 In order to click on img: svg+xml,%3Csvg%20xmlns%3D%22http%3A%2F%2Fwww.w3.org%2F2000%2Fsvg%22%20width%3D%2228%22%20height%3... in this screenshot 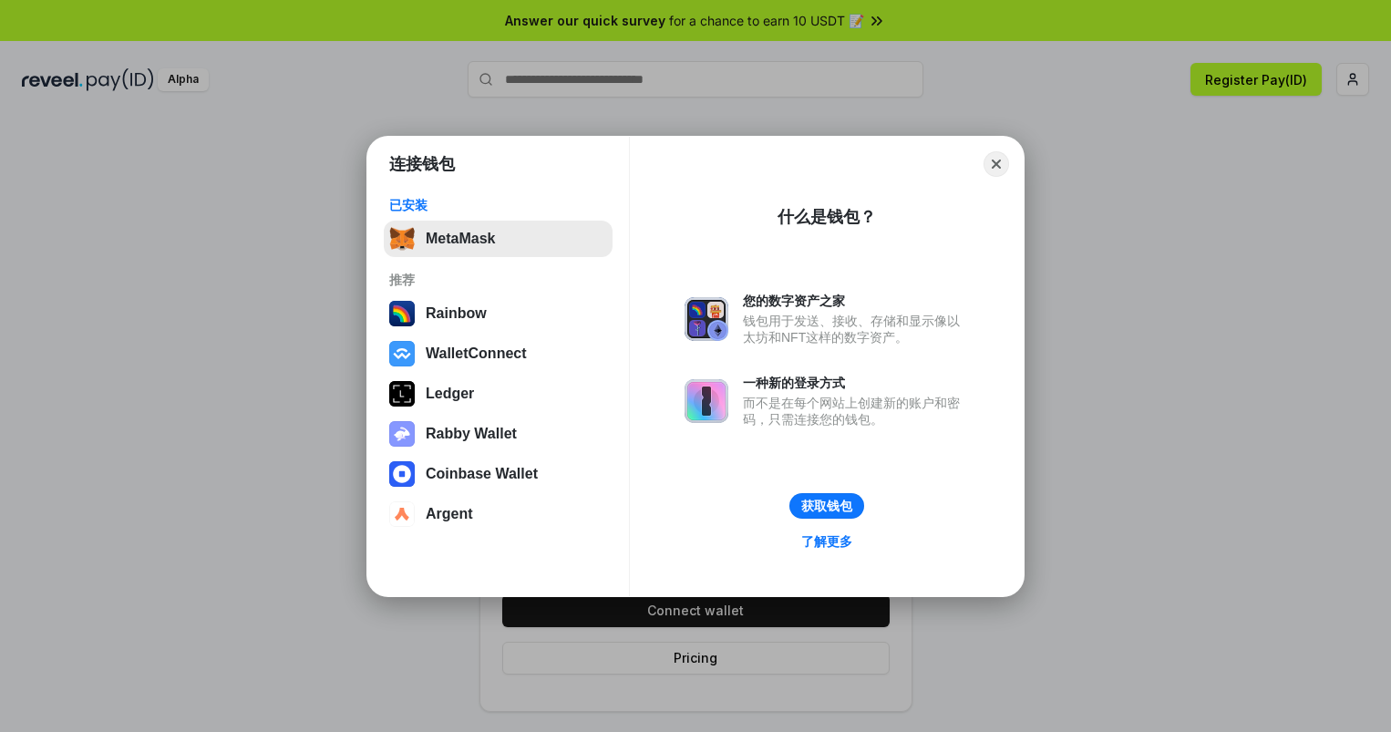, I will do `click(402, 394)`.